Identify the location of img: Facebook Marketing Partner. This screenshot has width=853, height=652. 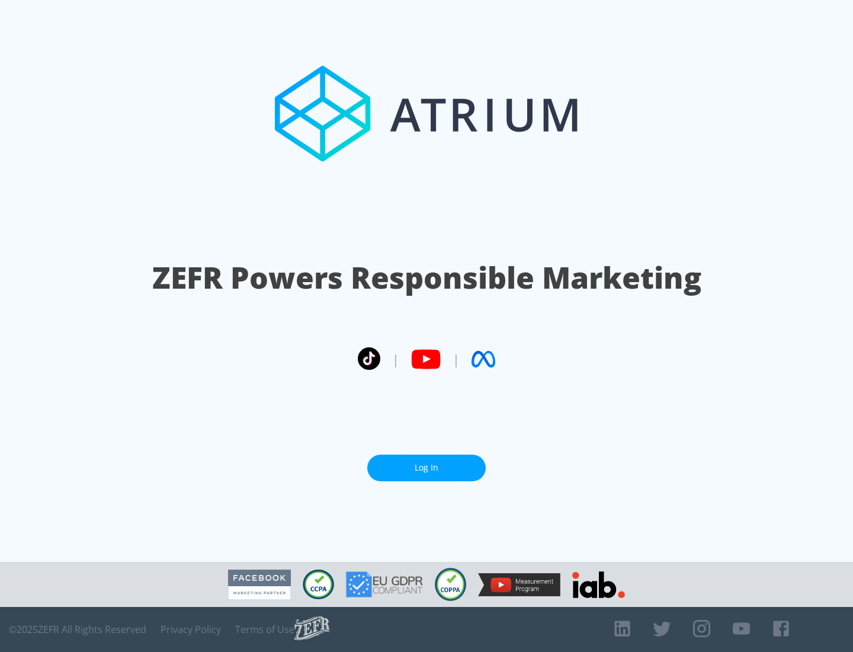
(259, 584).